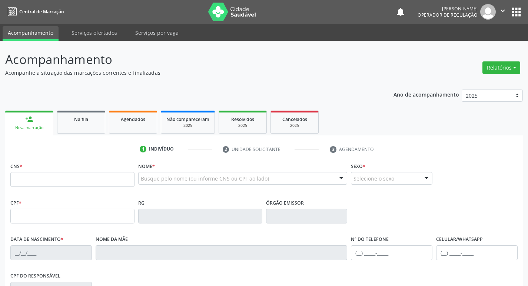 This screenshot has width=528, height=286. I want to click on button: Relatórios, so click(501, 68).